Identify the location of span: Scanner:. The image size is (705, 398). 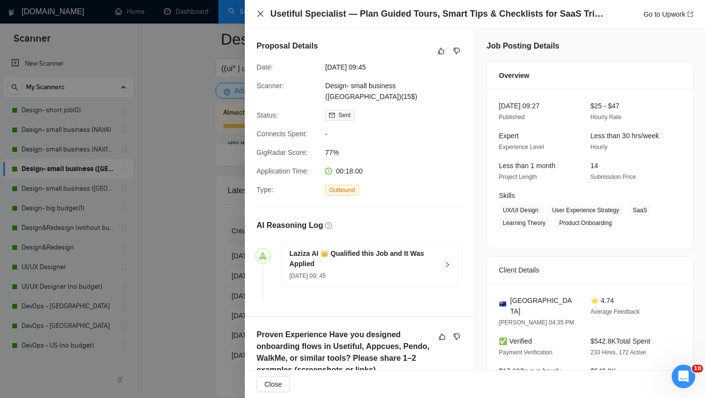
(270, 86).